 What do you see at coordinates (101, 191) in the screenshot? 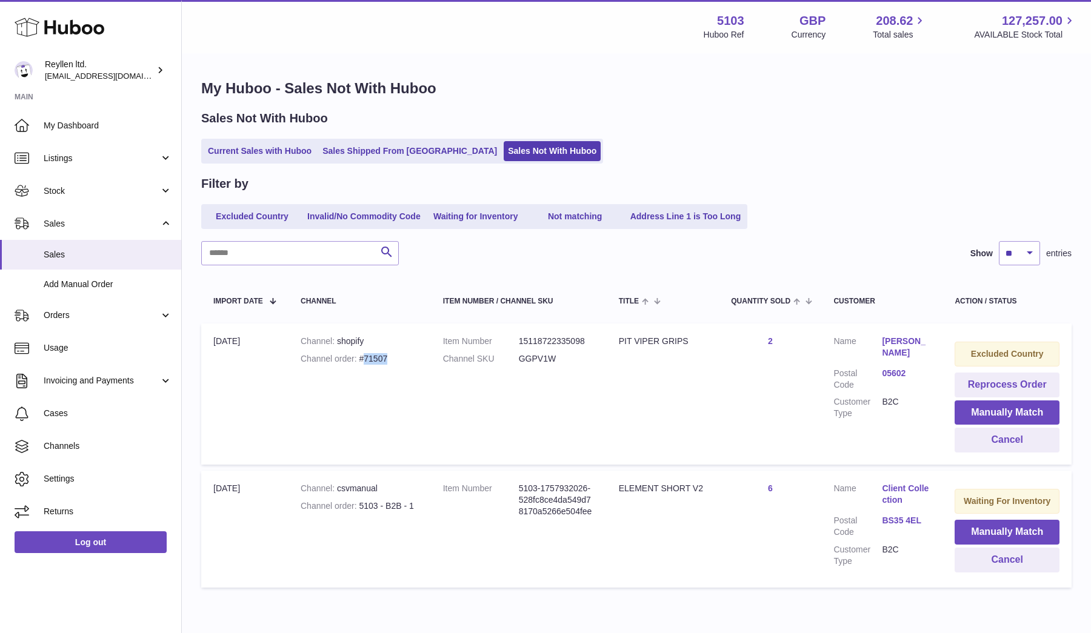
I see `span: Stock` at bounding box center [101, 191].